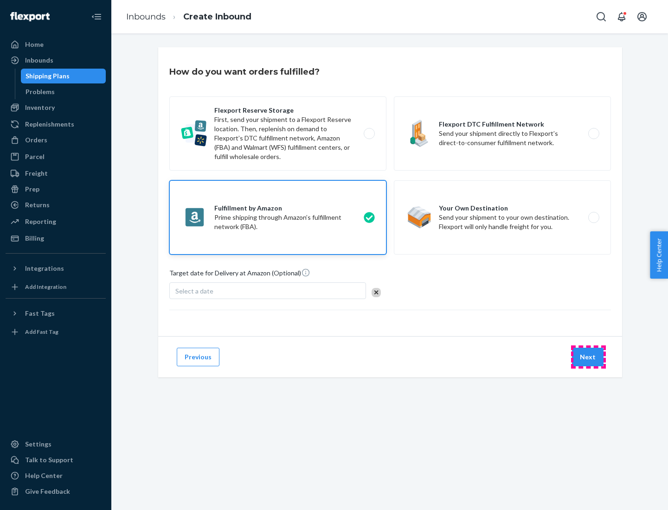 The width and height of the screenshot is (668, 510). I want to click on div: Inbounds, so click(39, 60).